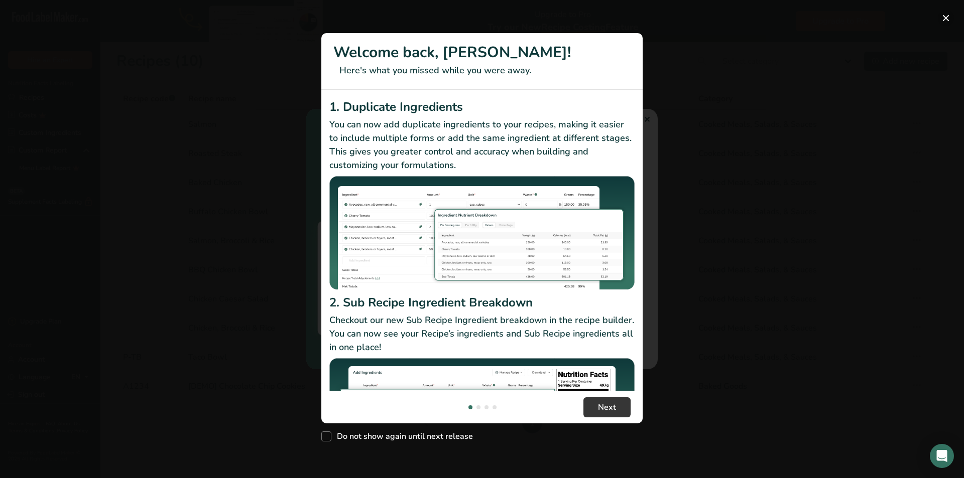 This screenshot has width=964, height=478. I want to click on p: You can now add duplicate ingredients to your recipes, making it easier to include multiple forms..., so click(482, 145).